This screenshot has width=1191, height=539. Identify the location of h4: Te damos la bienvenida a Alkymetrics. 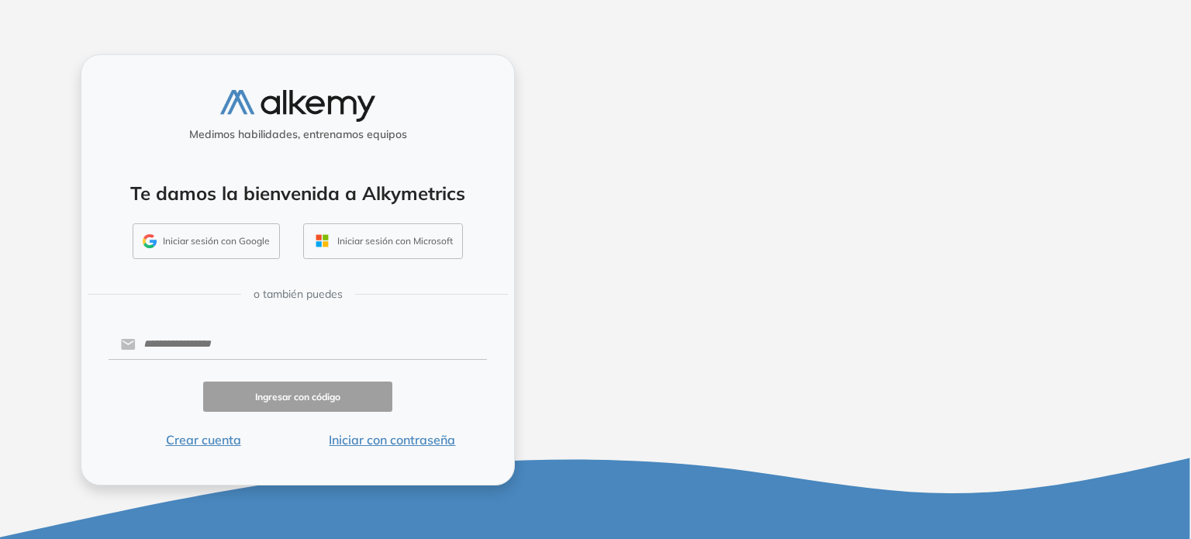
(298, 193).